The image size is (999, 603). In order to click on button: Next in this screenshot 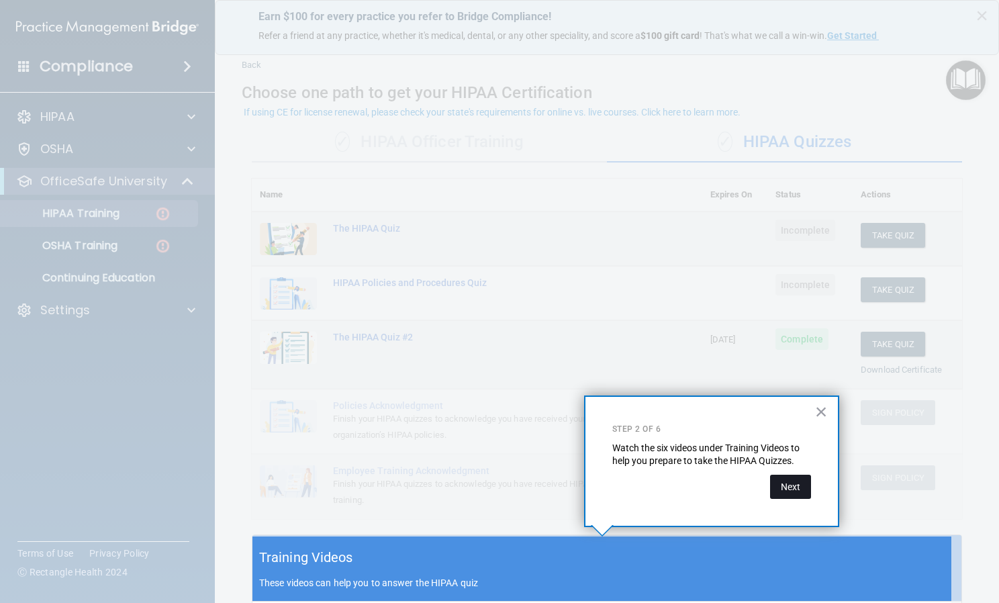, I will do `click(790, 487)`.